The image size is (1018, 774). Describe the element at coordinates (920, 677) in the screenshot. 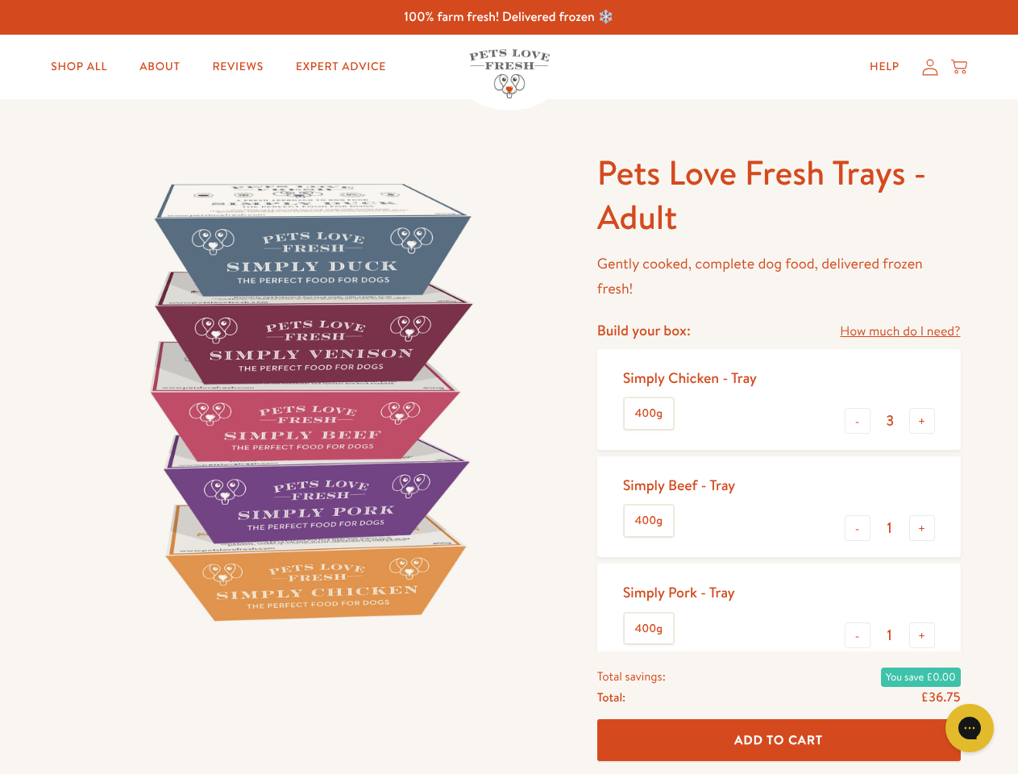

I see `span: You save £0.00` at that location.